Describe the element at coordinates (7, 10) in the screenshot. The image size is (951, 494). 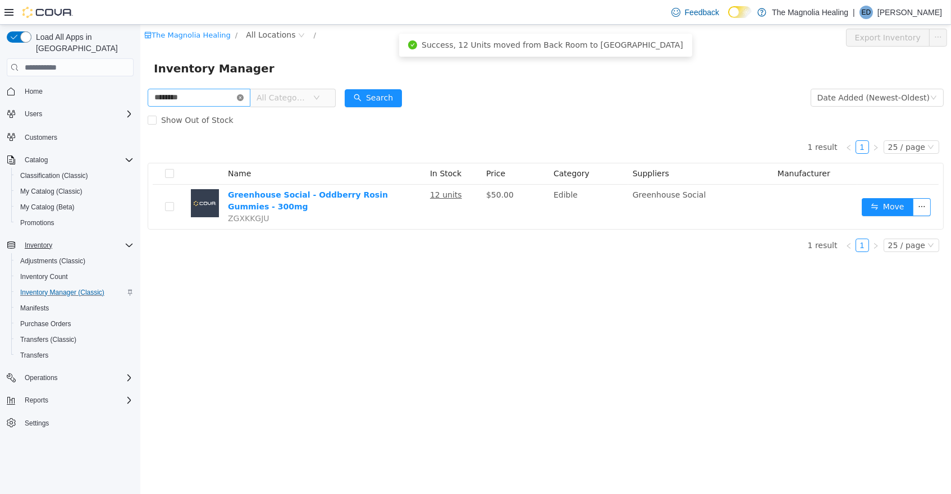
I see `i: icon: shop` at that location.